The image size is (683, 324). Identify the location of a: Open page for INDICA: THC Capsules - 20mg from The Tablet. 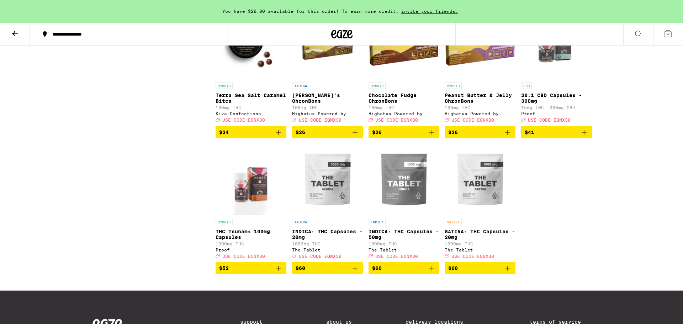
(327, 203).